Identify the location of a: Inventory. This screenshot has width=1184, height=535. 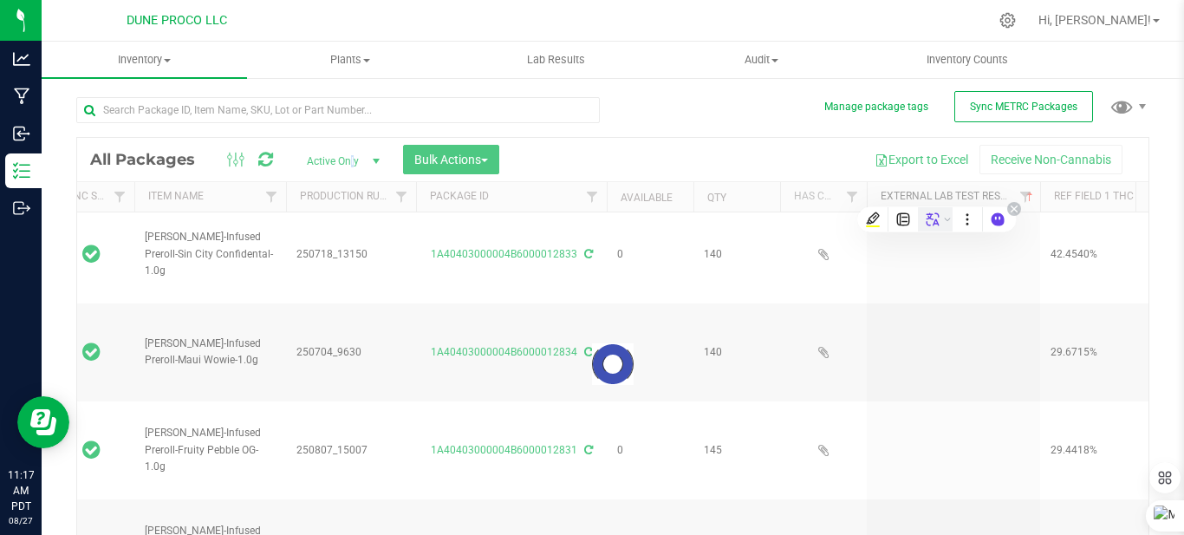
(144, 60).